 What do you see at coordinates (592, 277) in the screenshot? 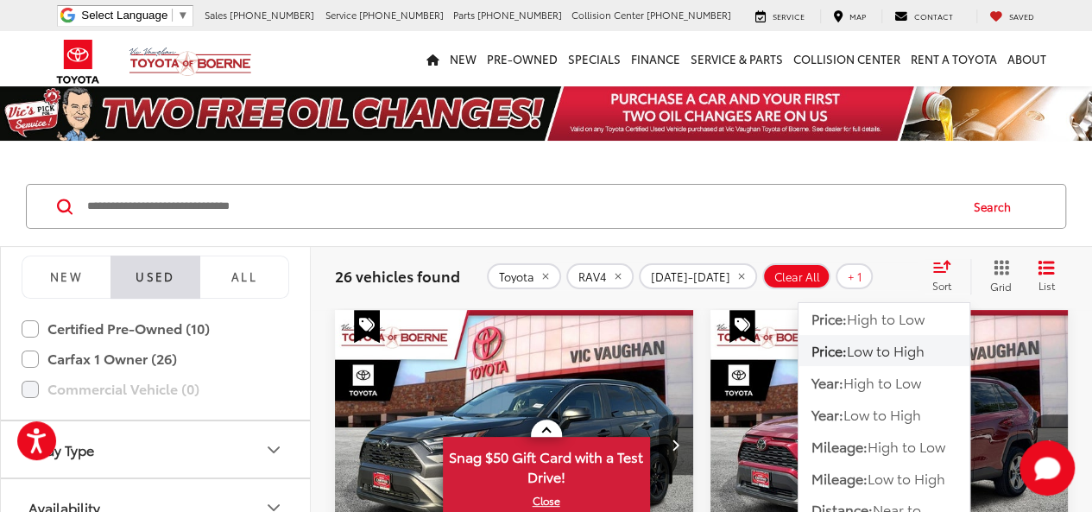
I see `span: RAV4` at bounding box center [592, 277].